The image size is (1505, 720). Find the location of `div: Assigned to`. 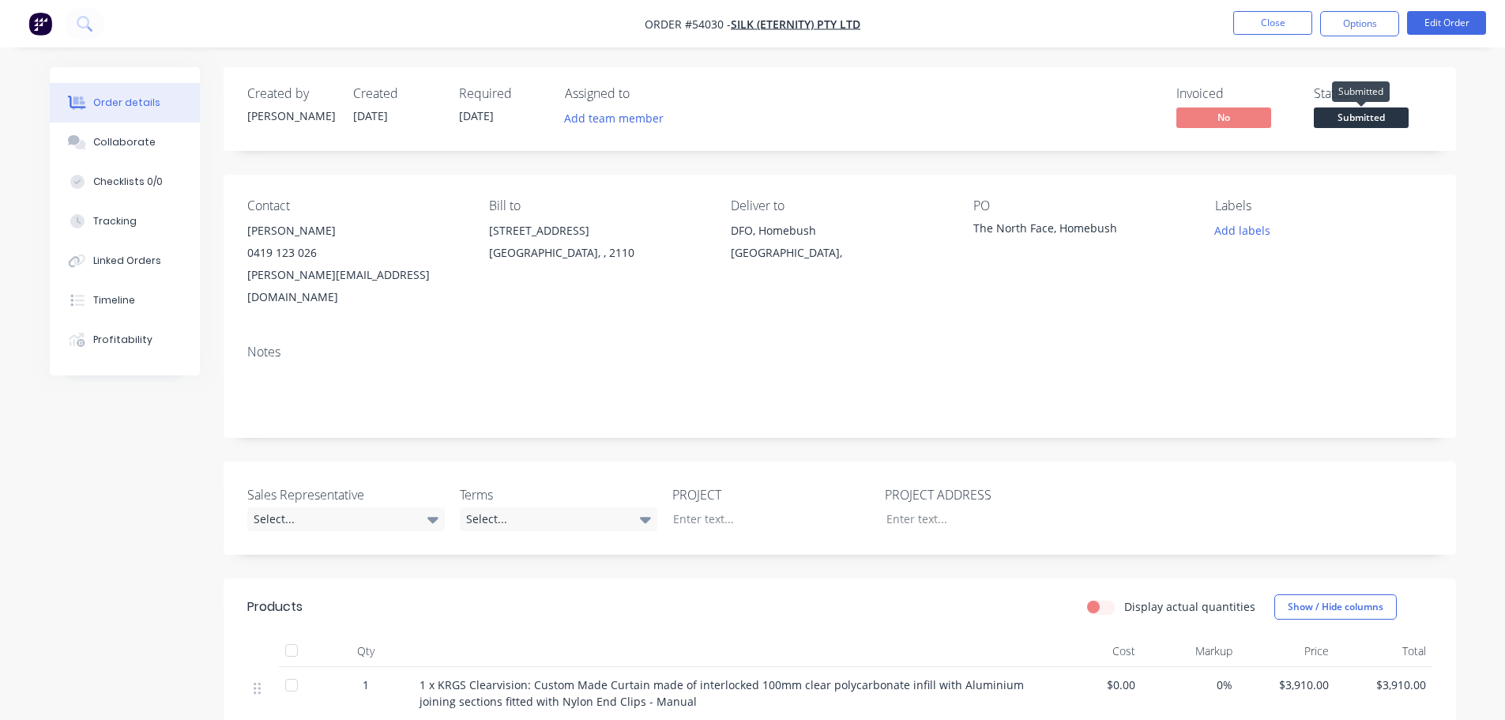

div: Assigned to is located at coordinates (644, 93).